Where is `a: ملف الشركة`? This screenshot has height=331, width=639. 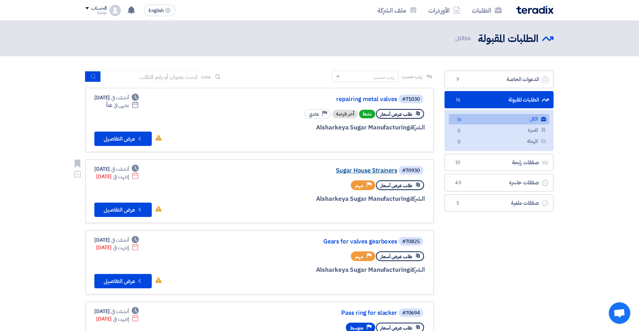
a: ملف الشركة is located at coordinates (397, 10).